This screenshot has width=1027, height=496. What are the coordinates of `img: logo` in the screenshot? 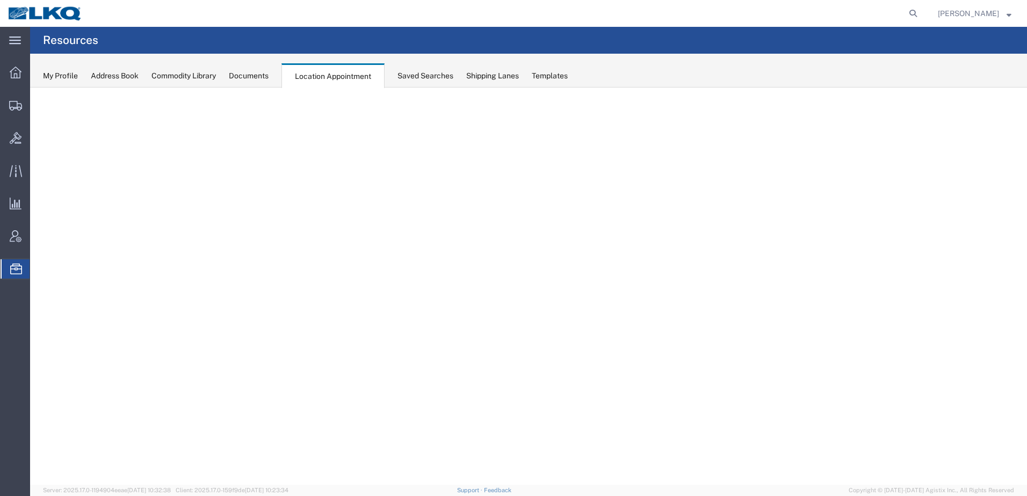 It's located at (45, 13).